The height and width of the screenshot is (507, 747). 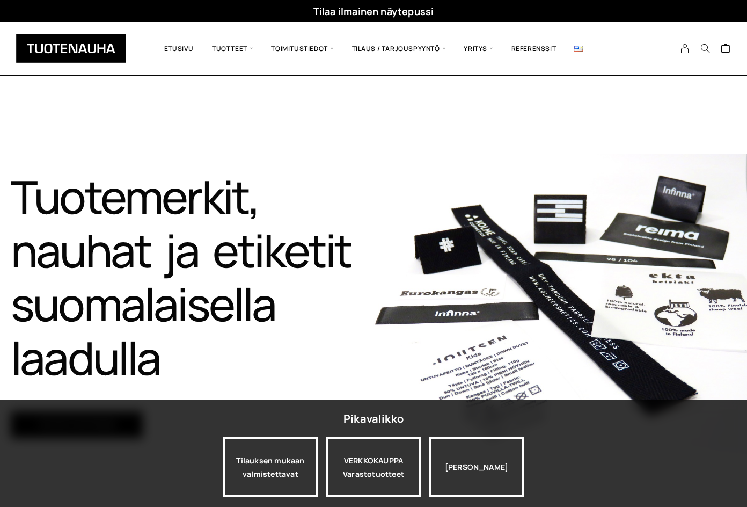 I want to click on div: Pikavalikko, so click(x=374, y=419).